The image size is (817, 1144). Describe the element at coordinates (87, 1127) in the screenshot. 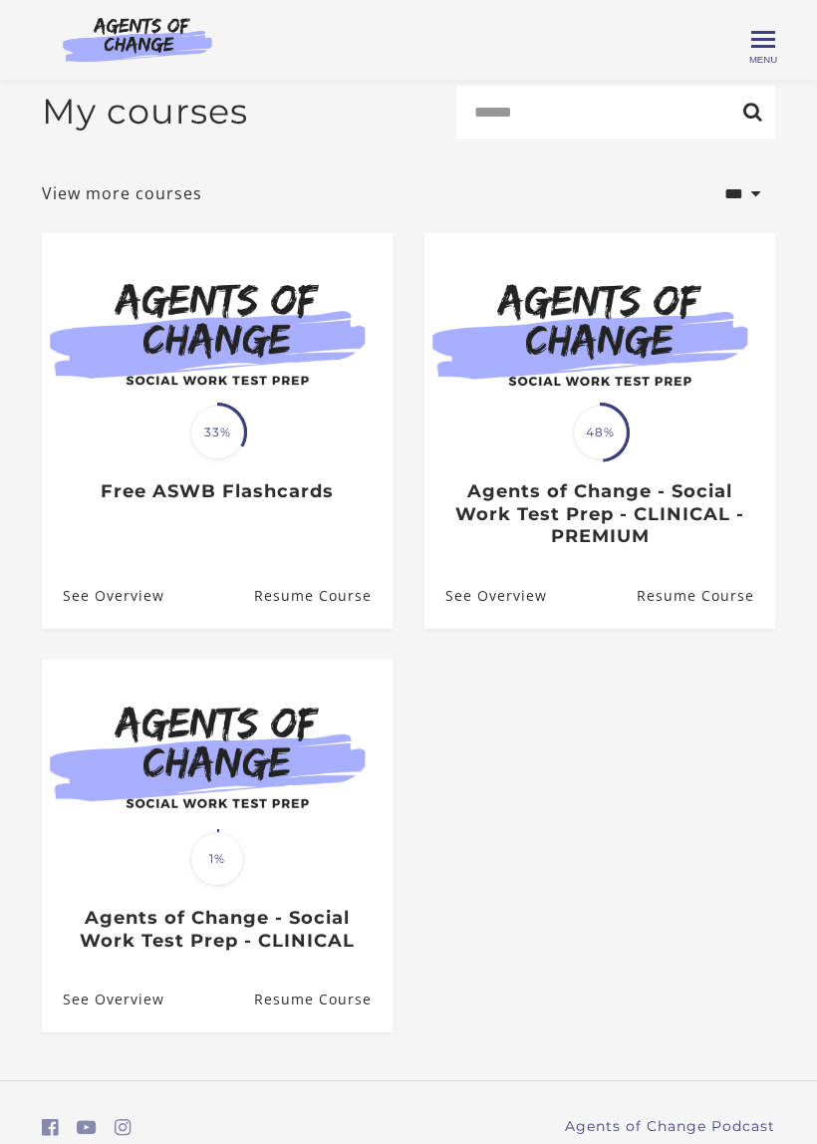

I see `i: https://www.youtube.com/c/AgentsofChangeTestPrepbyMeaganMitchell (Open in a new window)` at that location.